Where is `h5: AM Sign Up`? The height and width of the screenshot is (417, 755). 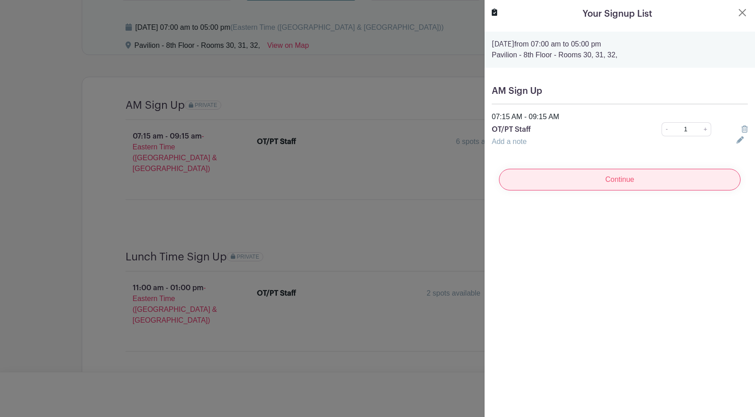
h5: AM Sign Up is located at coordinates (620, 91).